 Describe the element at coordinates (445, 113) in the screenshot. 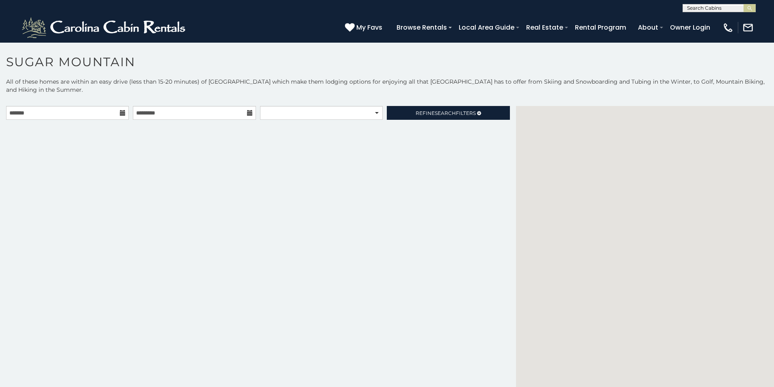

I see `span: Search` at that location.